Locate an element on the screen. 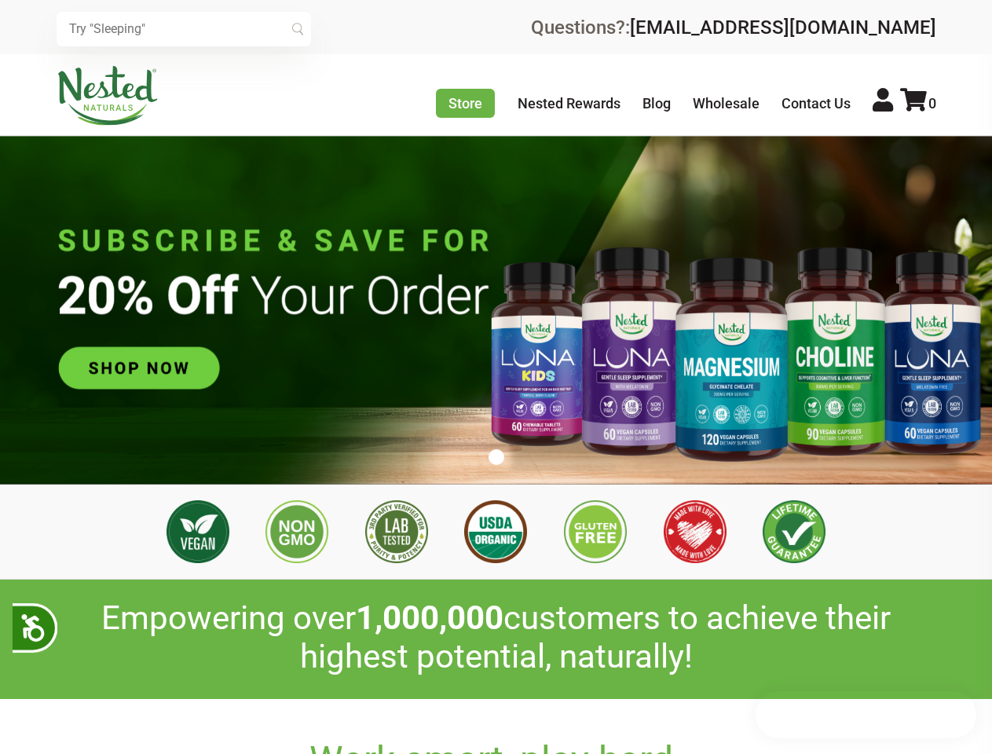  img: USDA Organic is located at coordinates (496, 532).